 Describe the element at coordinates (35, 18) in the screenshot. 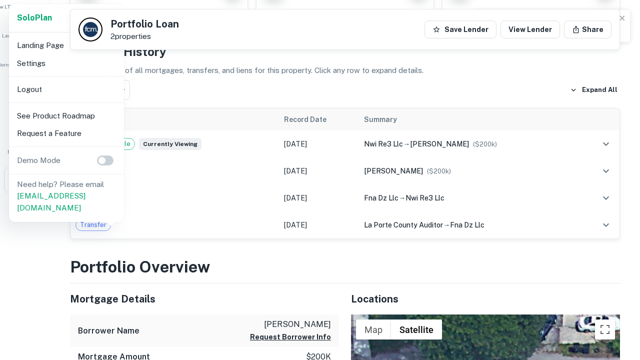

I see `a: SoloPlan` at that location.